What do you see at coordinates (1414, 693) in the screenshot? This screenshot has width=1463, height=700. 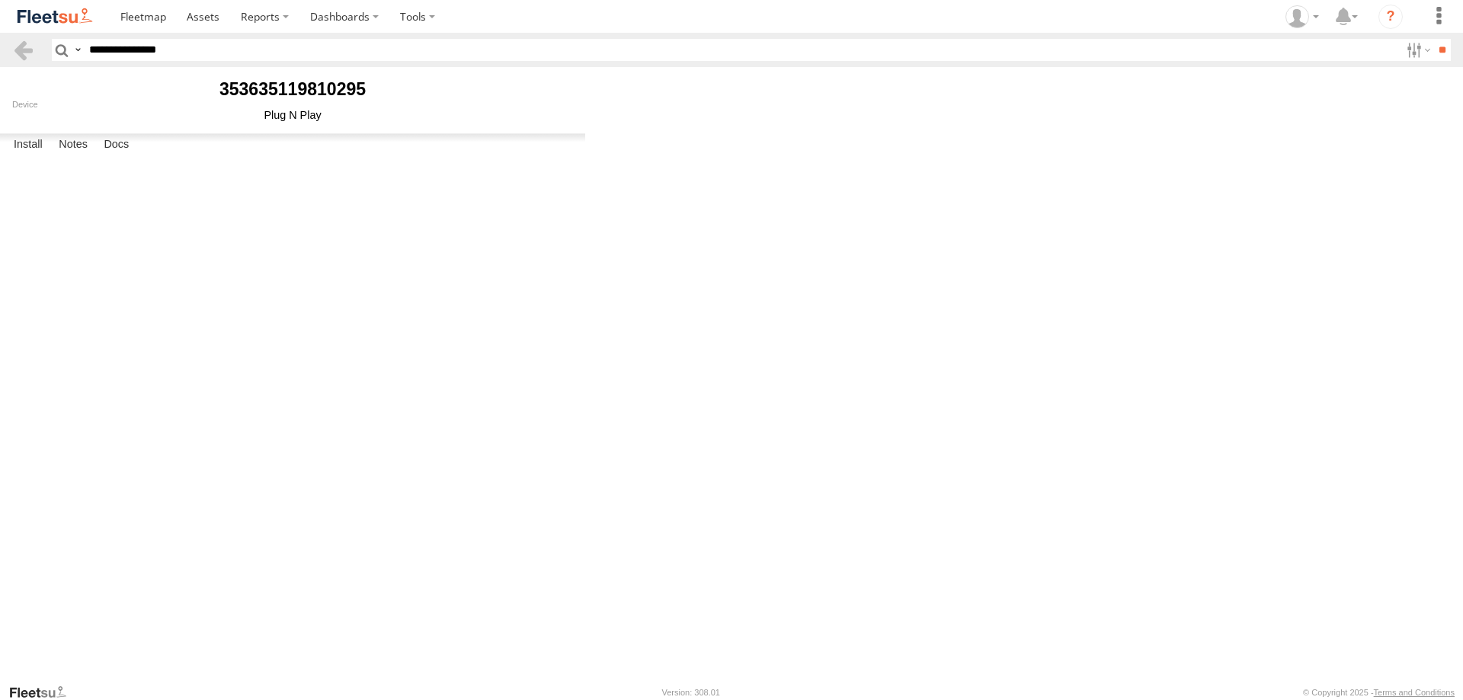 I see `a: Terms and Conditions` at bounding box center [1414, 693].